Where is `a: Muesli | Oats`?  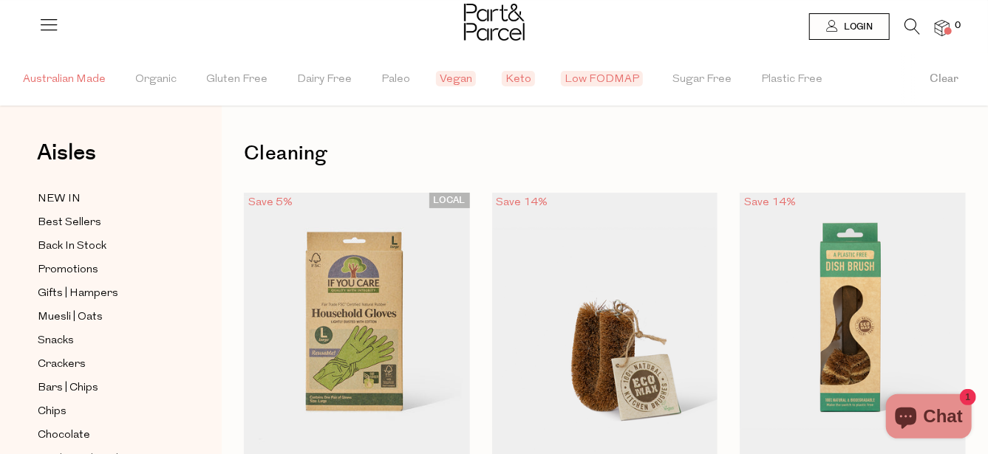 a: Muesli | Oats is located at coordinates (105, 317).